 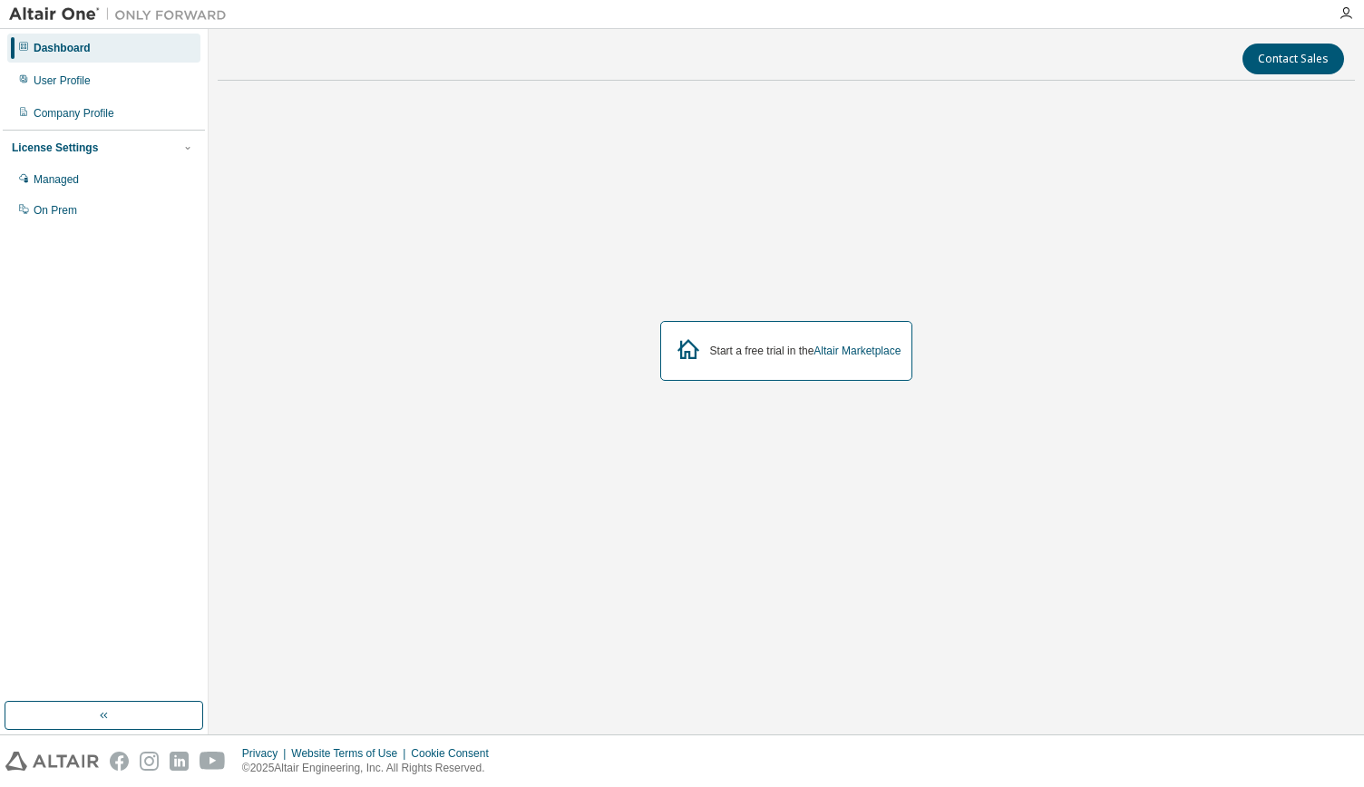 I want to click on div: Privacy, so click(x=267, y=754).